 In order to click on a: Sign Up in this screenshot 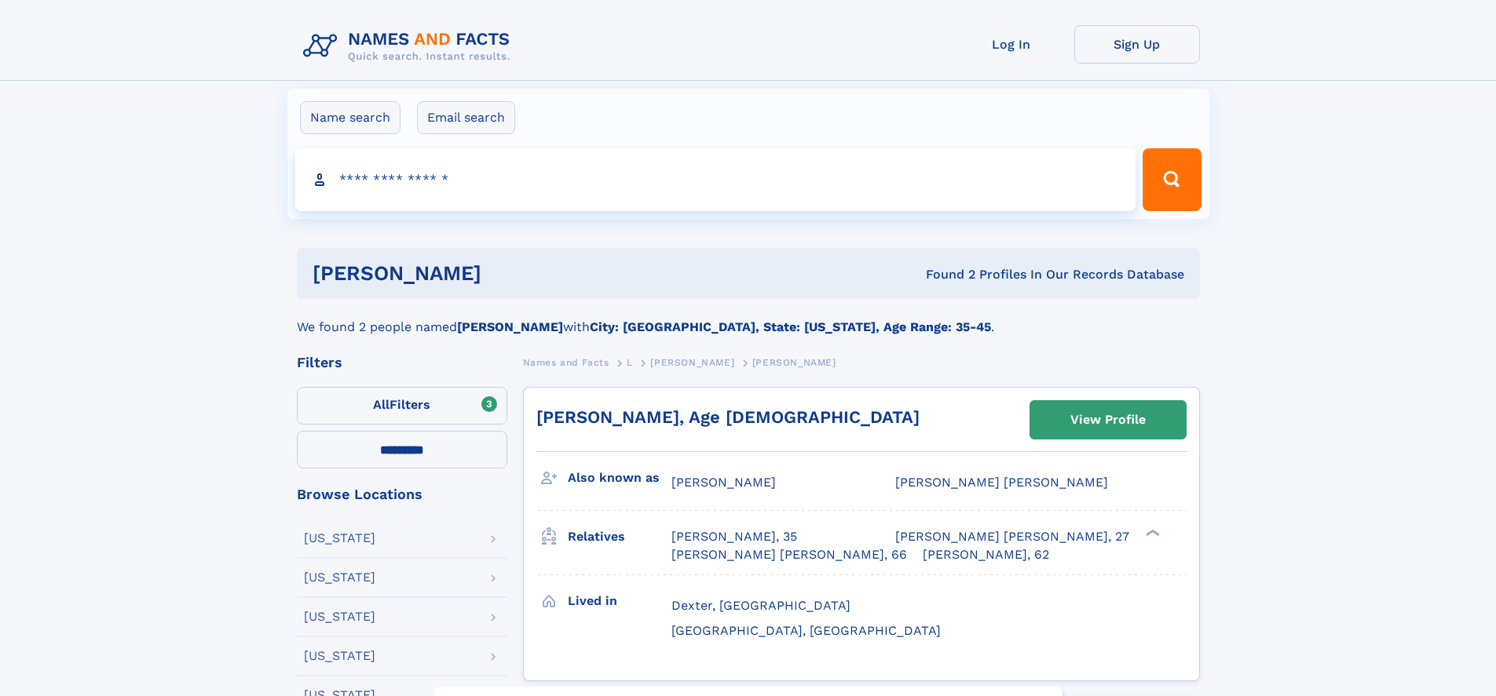, I will do `click(1137, 44)`.